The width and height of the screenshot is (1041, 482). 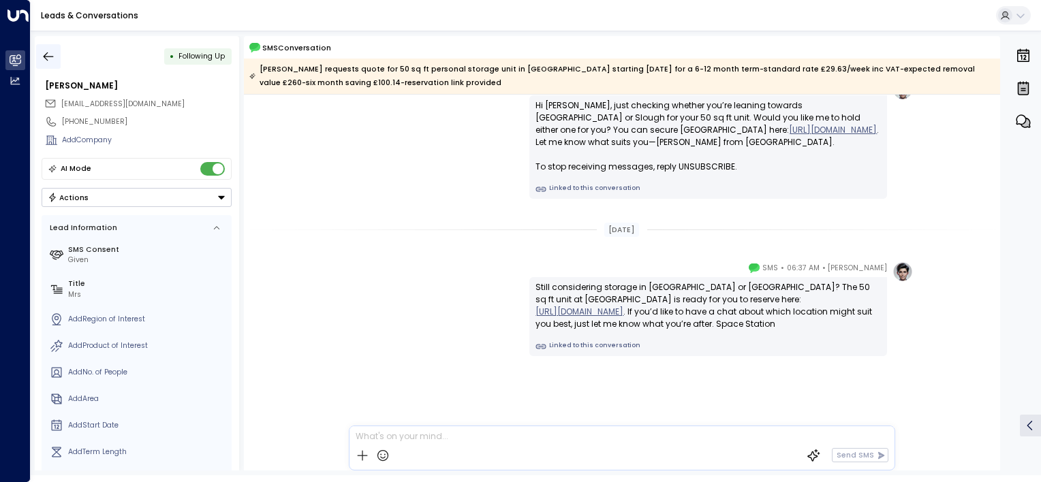 What do you see at coordinates (148, 399) in the screenshot?
I see `div: AddArea` at bounding box center [148, 399].